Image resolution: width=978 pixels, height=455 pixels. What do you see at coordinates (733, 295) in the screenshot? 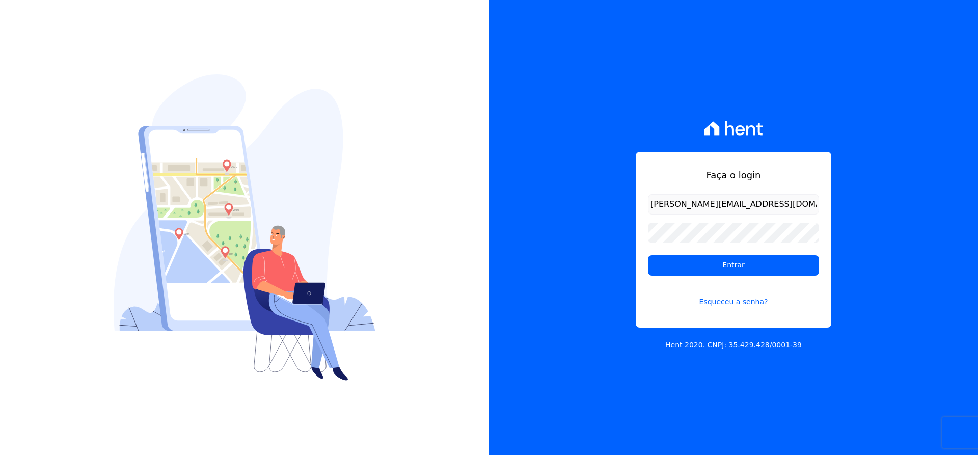
I see `a: Esqueceu a senha?` at bounding box center [733, 295].